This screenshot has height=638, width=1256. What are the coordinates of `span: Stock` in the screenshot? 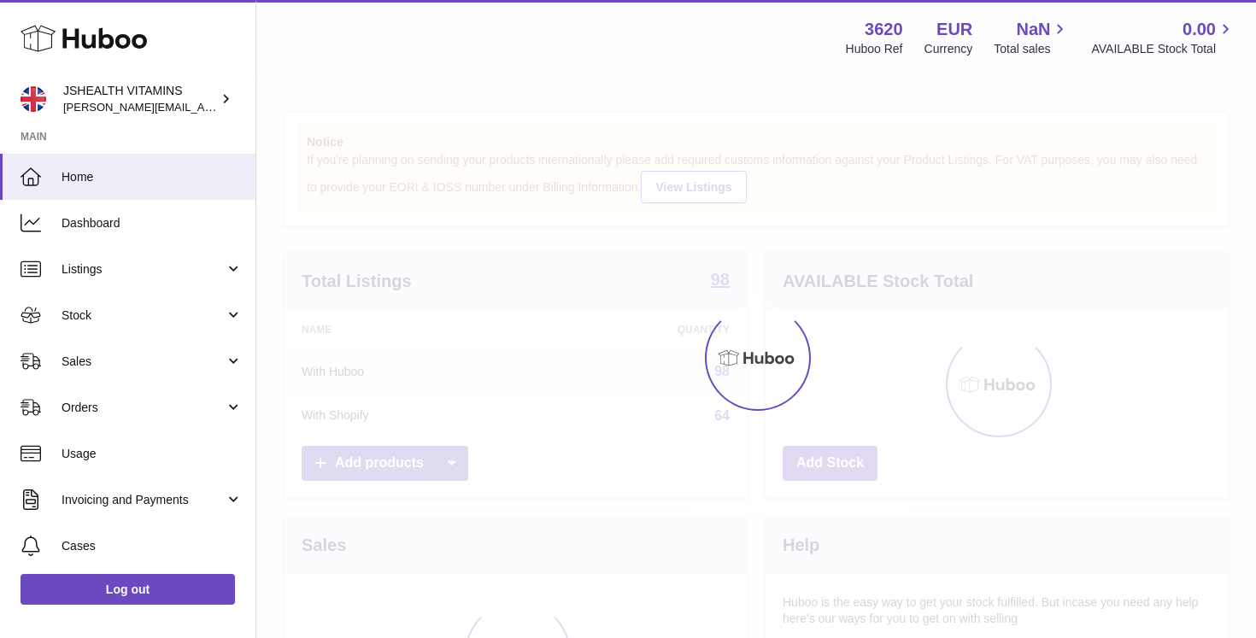 It's located at (143, 315).